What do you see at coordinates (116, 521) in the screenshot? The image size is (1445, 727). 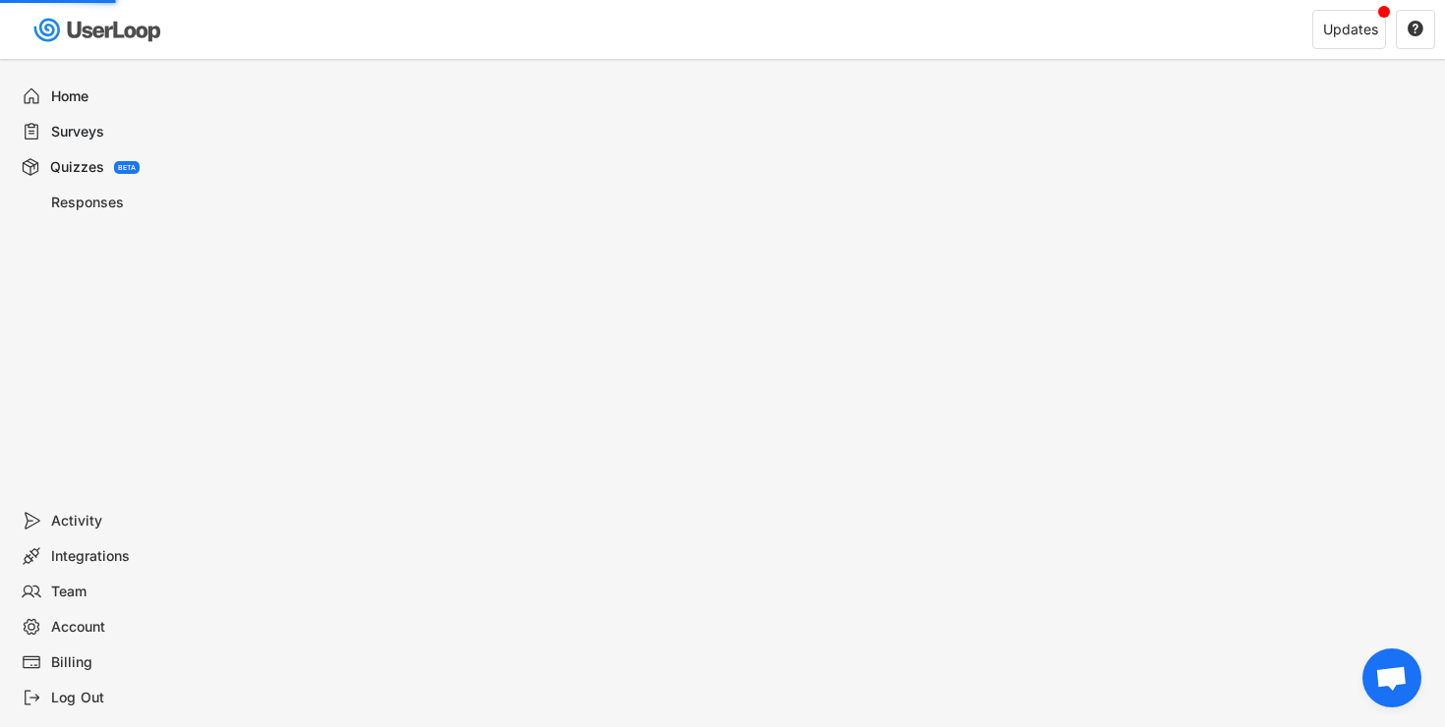 I see `div: Activity` at bounding box center [116, 521].